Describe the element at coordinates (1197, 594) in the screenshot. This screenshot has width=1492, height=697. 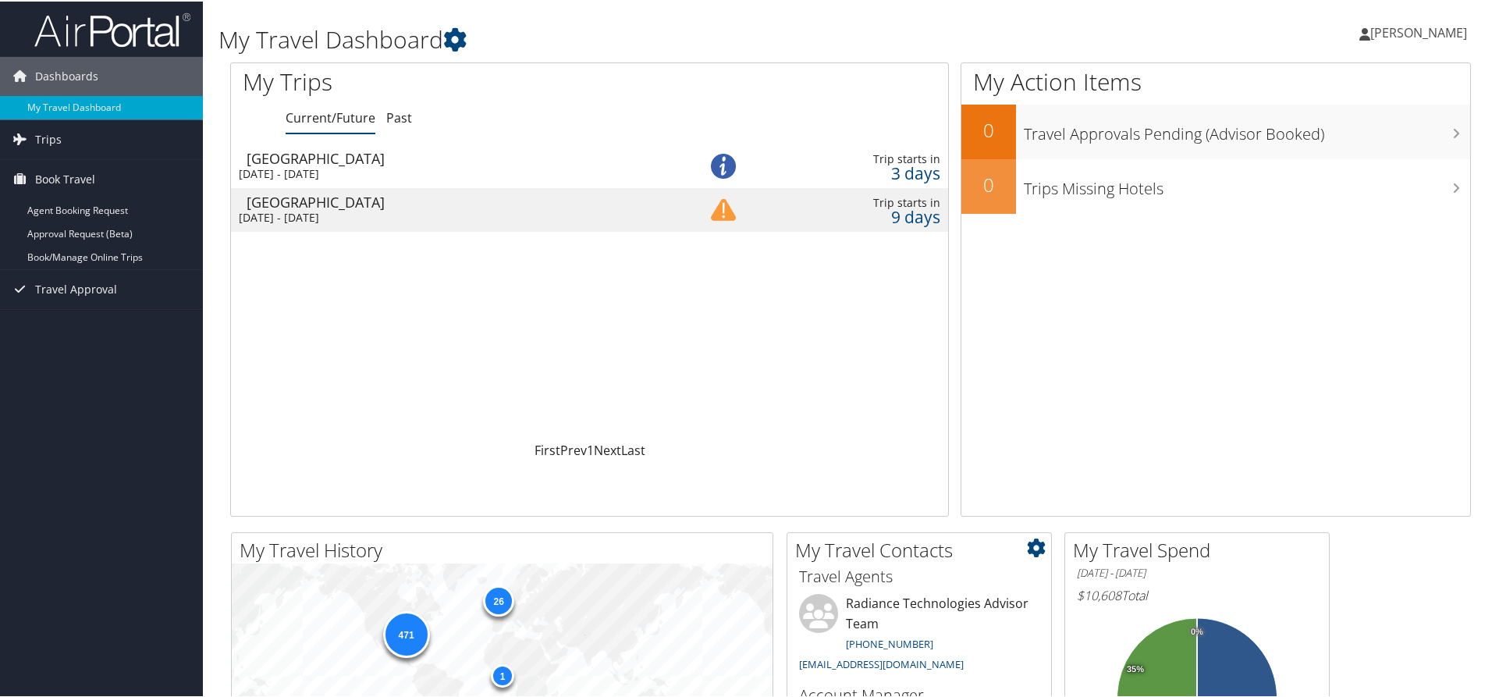
I see `h6: Total` at that location.